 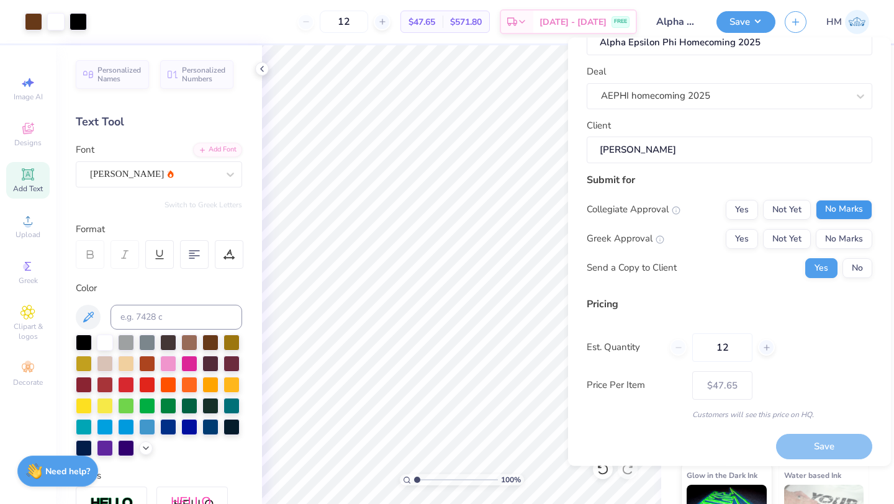 What do you see at coordinates (28, 383) in the screenshot?
I see `span: Decorate` at bounding box center [28, 383].